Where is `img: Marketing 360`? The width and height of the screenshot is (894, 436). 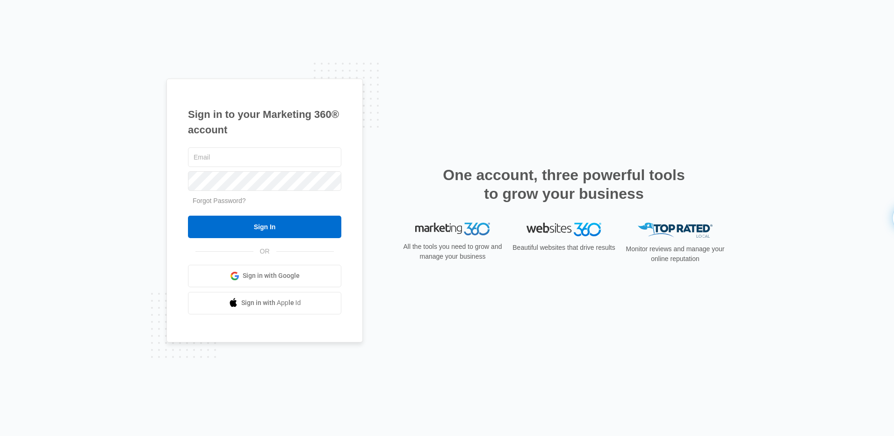 img: Marketing 360 is located at coordinates (453, 229).